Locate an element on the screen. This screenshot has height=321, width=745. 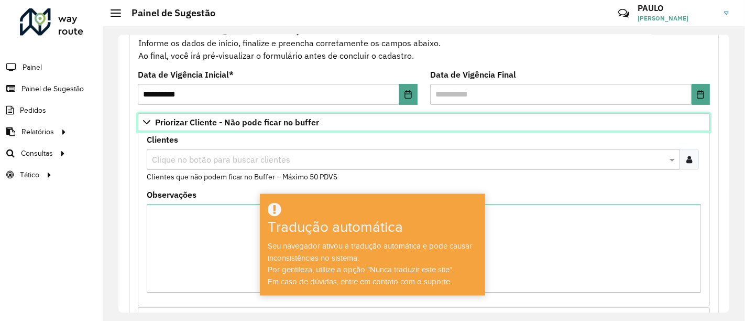
font: PAULO is located at coordinates (650, 8).